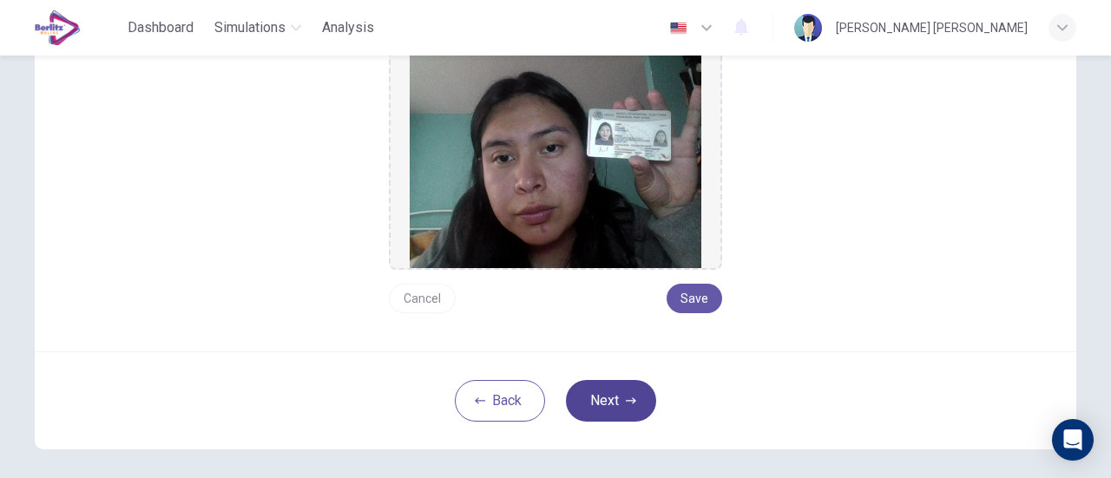 The width and height of the screenshot is (1111, 478). What do you see at coordinates (694, 299) in the screenshot?
I see `button: Save` at bounding box center [694, 299].